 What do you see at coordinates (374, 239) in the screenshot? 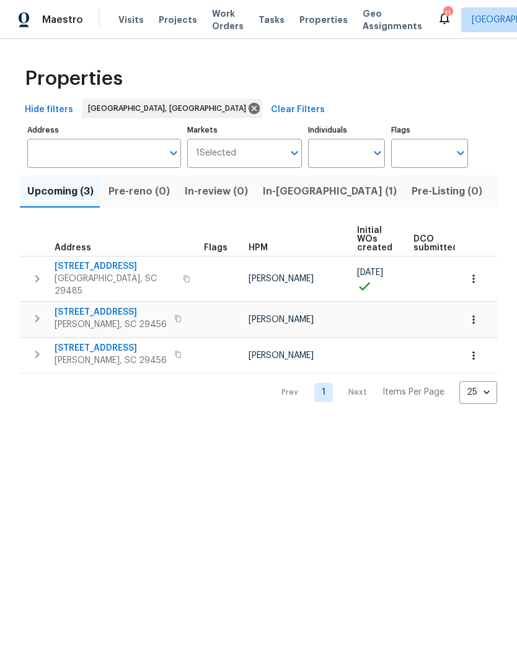
I see `span: Initial WOs created` at bounding box center [374, 239].